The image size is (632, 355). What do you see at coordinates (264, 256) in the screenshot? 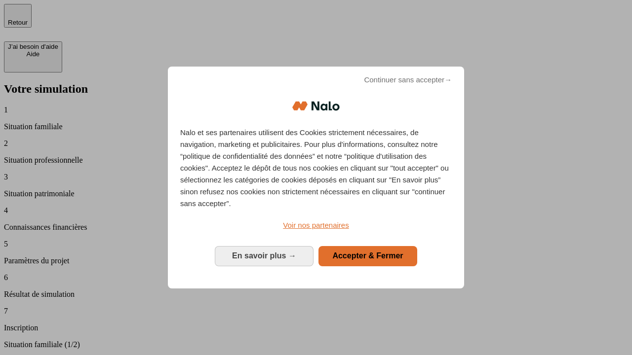
I see `span: En savoir plus →` at bounding box center [264, 256].